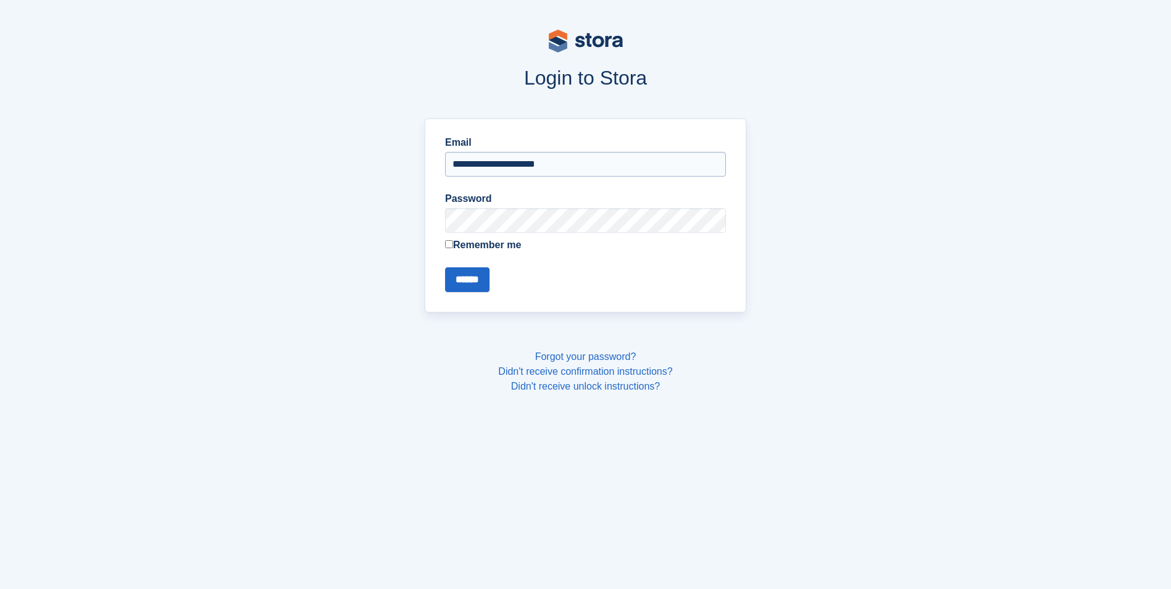 The width and height of the screenshot is (1171, 589). Describe the element at coordinates (586, 78) in the screenshot. I see `h1: Login to Stora` at that location.